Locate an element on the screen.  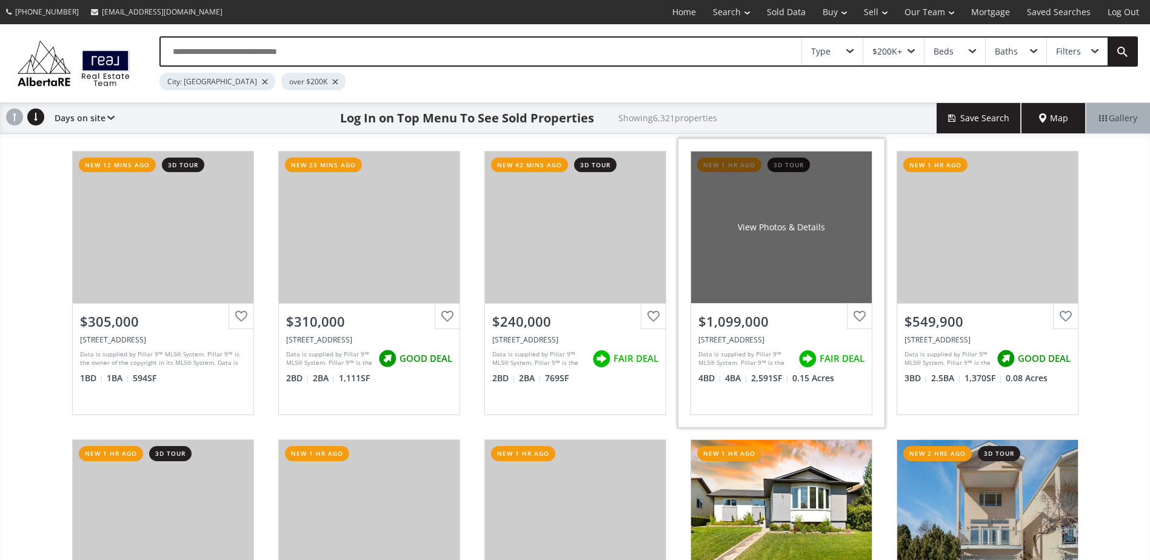
span: Map is located at coordinates (1053, 118).